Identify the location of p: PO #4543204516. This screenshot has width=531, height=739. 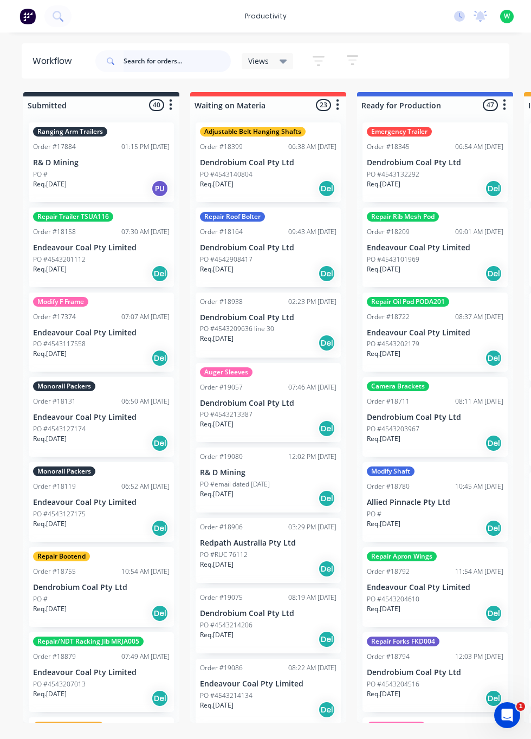
(393, 684).